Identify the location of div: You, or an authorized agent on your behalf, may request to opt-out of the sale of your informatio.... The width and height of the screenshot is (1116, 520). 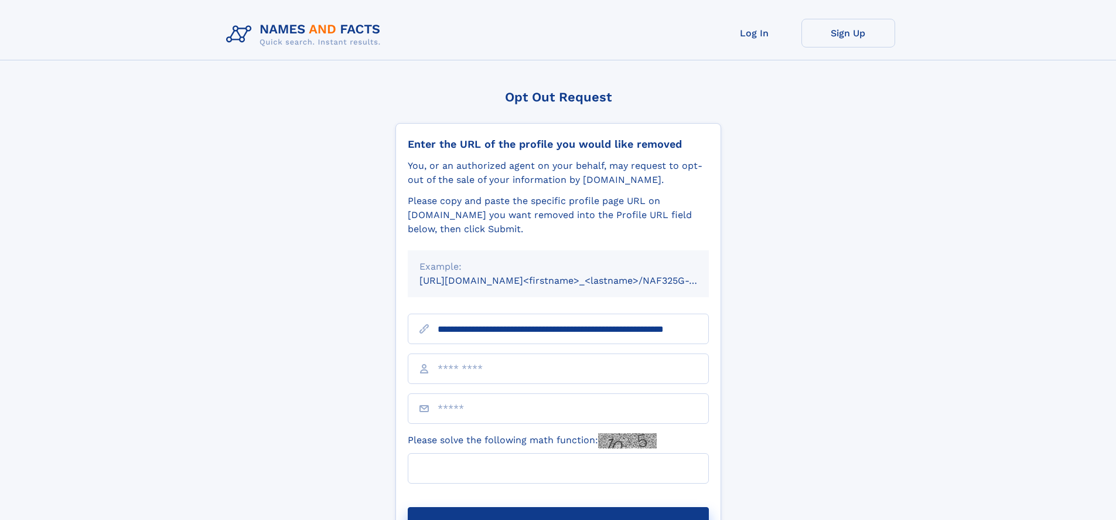
(558, 173).